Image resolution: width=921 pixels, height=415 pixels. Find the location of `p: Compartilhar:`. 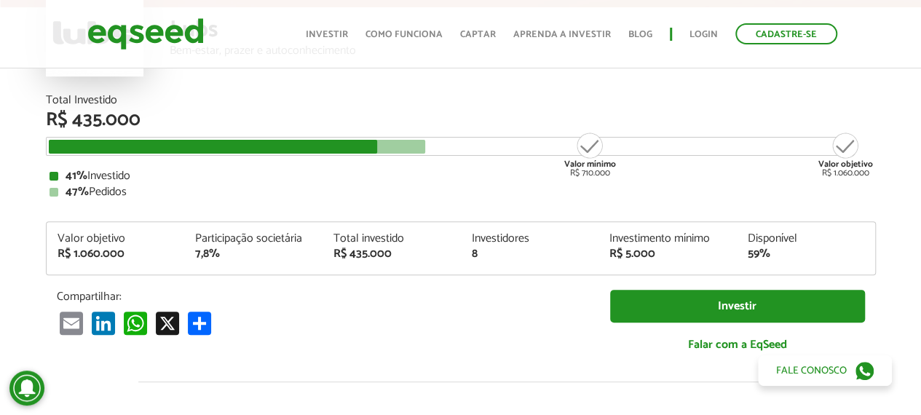

p: Compartilhar: is located at coordinates (322, 296).